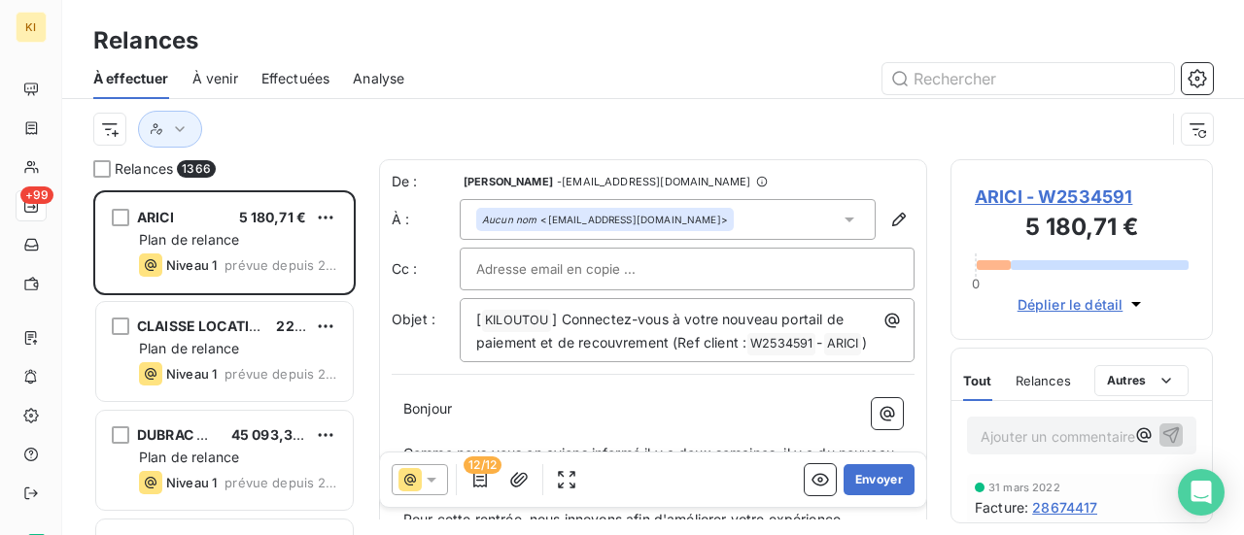 This screenshot has width=1244, height=535. I want to click on span: 45 093,33 €, so click(273, 434).